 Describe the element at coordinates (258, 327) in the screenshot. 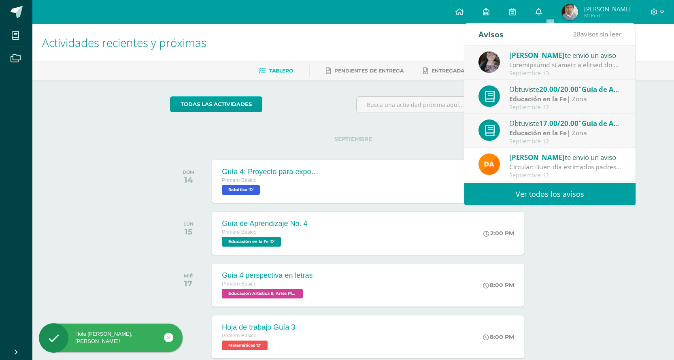

I see `div: Hoja de trabajo Guía 3` at that location.